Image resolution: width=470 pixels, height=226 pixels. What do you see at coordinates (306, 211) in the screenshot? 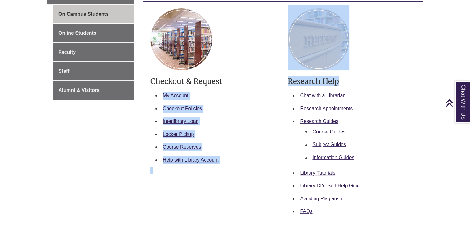
I see `a: FAQs` at bounding box center [306, 211].